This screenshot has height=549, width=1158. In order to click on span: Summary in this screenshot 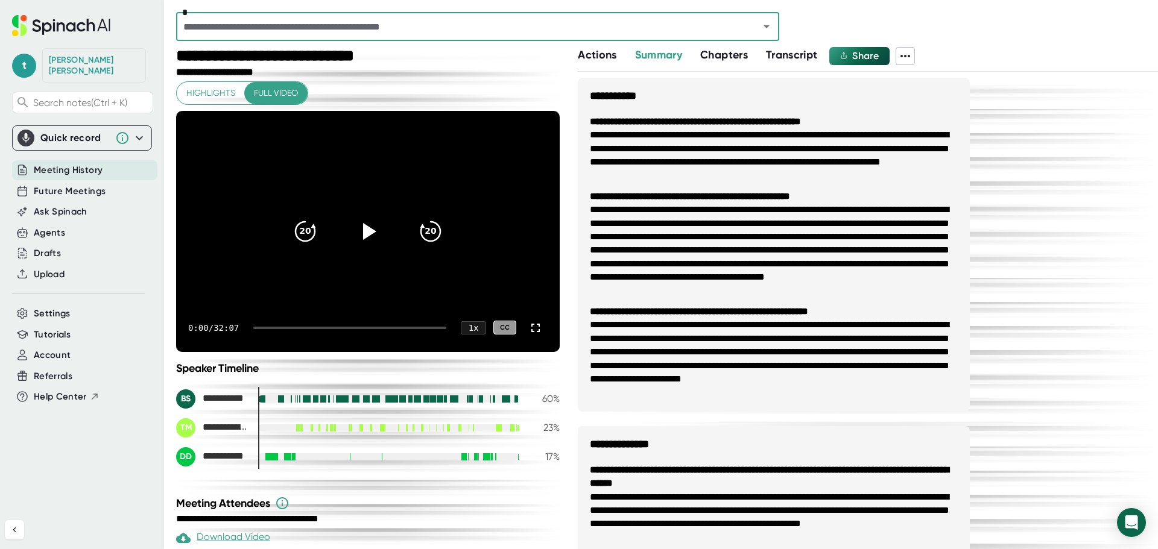, I will do `click(658, 55)`.